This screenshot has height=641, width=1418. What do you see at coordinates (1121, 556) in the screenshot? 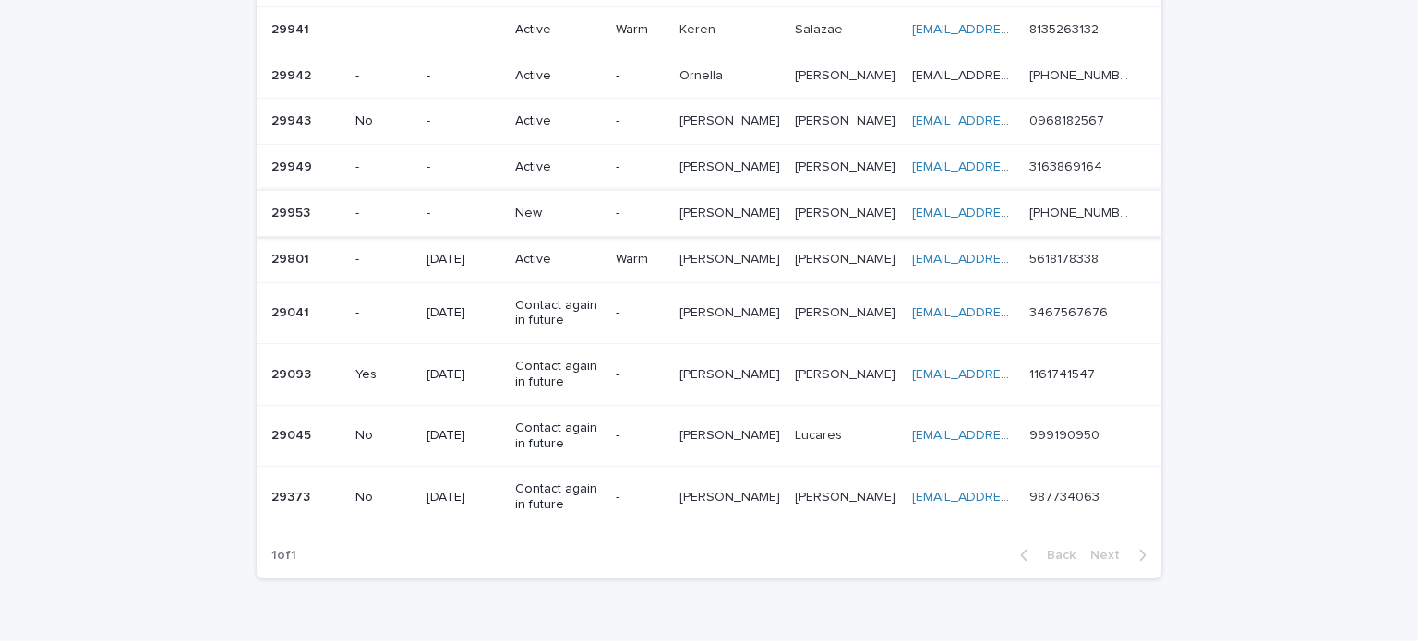
I see `button: Next` at bounding box center [1121, 556].